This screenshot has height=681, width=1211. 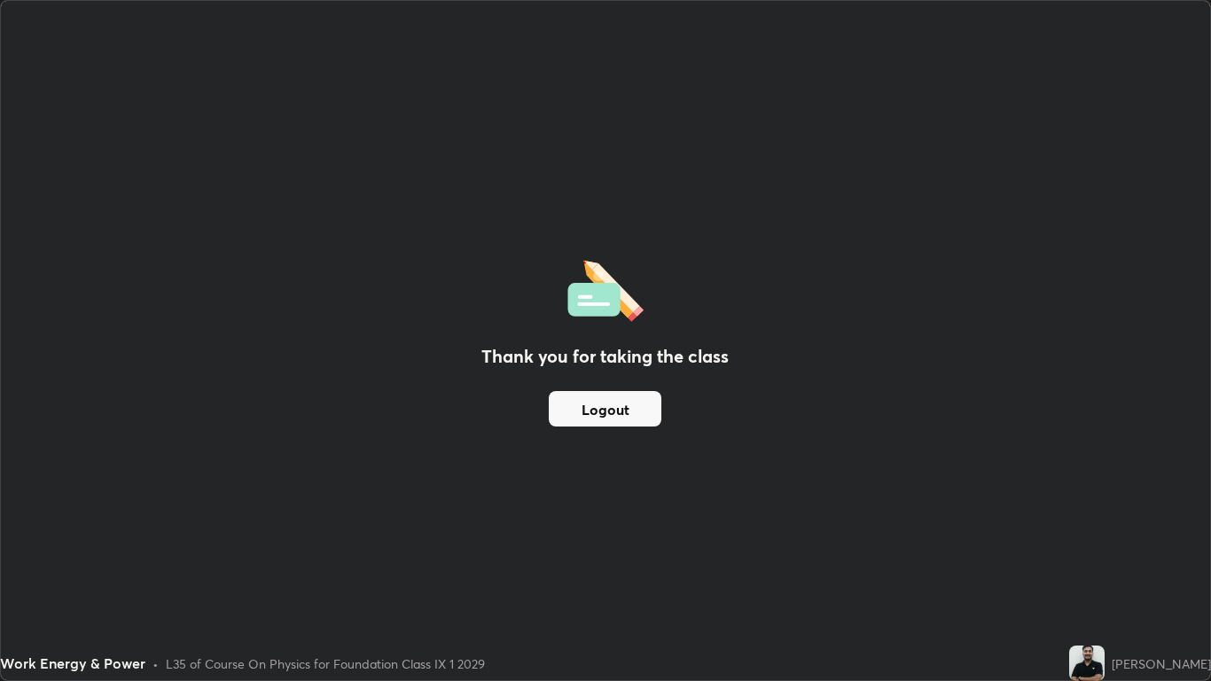 What do you see at coordinates (604, 356) in the screenshot?
I see `h2: Thank you for taking the class` at bounding box center [604, 356].